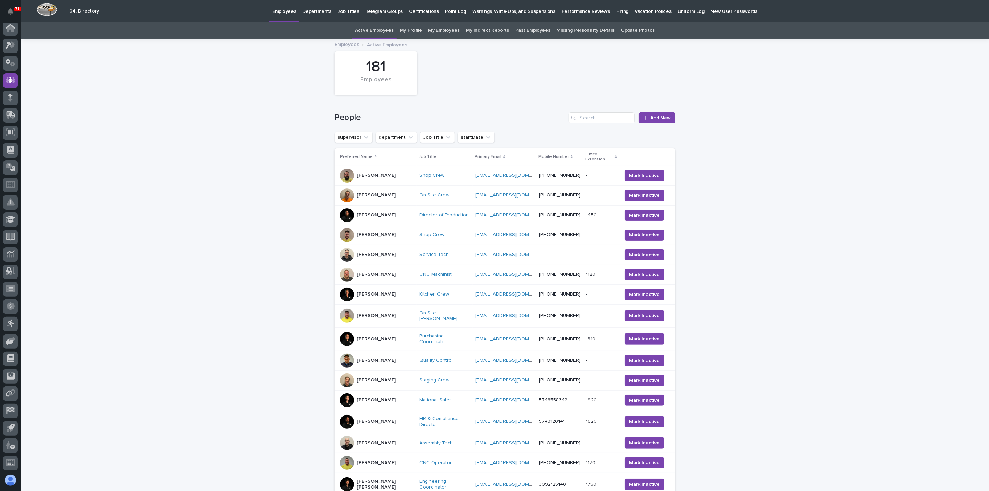 This screenshot has height=491, width=989. Describe the element at coordinates (591, 338) in the screenshot. I see `p: 1310` at that location.